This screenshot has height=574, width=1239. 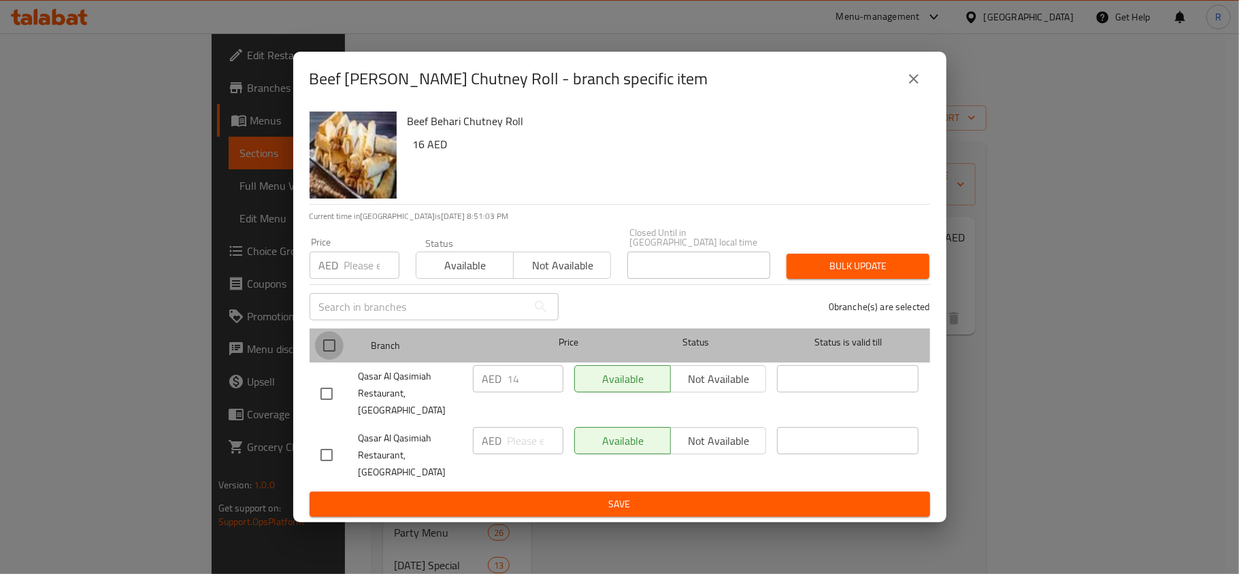 I want to click on span: Bulk update, so click(x=858, y=266).